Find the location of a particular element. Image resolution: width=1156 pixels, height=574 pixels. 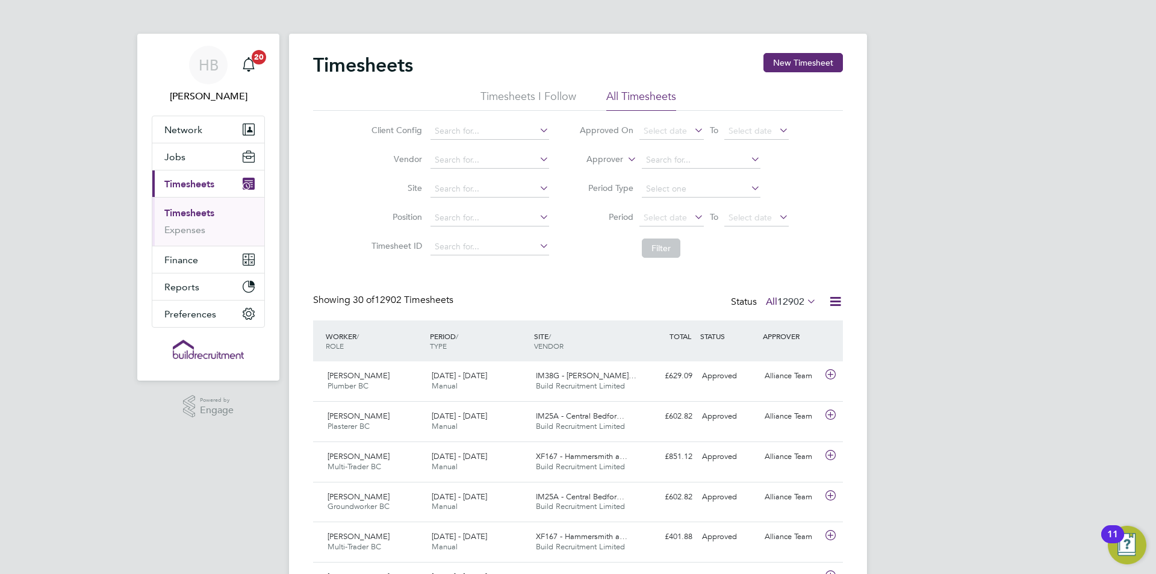

div: £851.12 is located at coordinates (666, 457).